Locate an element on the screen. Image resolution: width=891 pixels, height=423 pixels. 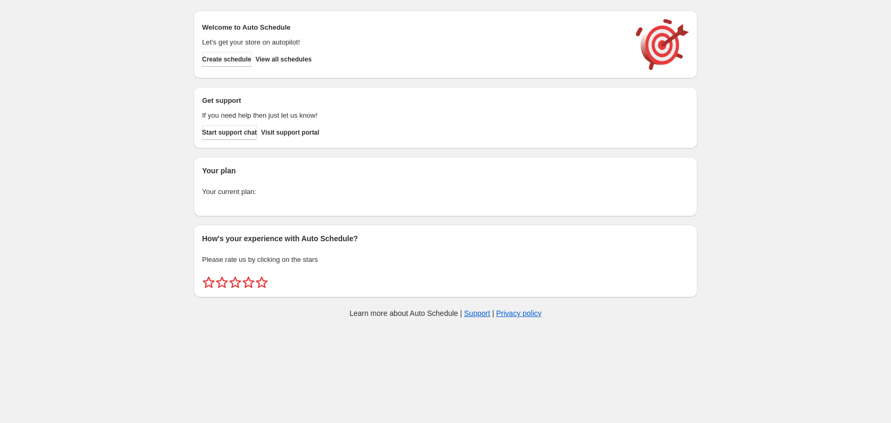
a: Start support chat is located at coordinates (229, 133).